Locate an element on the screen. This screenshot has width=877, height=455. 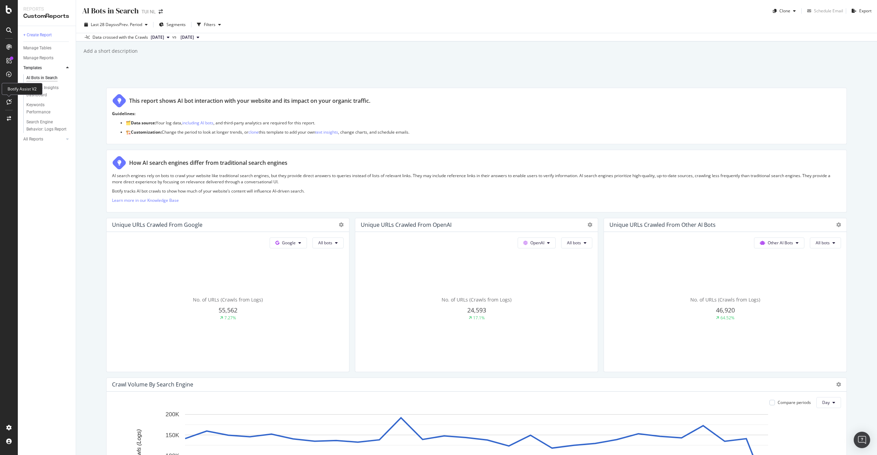
strong: Data source: is located at coordinates (143, 123).